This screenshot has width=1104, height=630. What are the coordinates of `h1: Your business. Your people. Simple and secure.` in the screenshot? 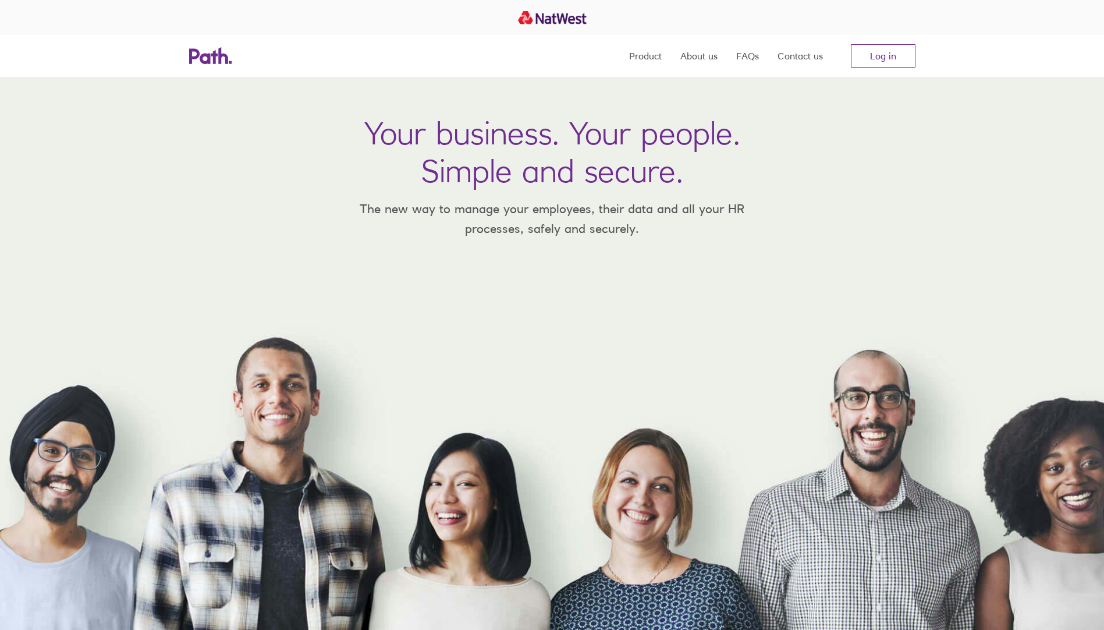 It's located at (552, 152).